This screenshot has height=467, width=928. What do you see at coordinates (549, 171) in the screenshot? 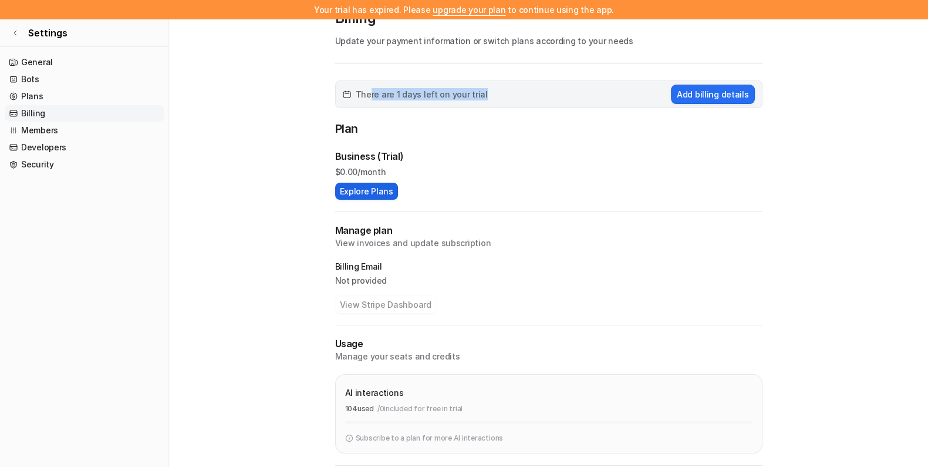
I see `p: $ 0.00/month` at bounding box center [549, 171].